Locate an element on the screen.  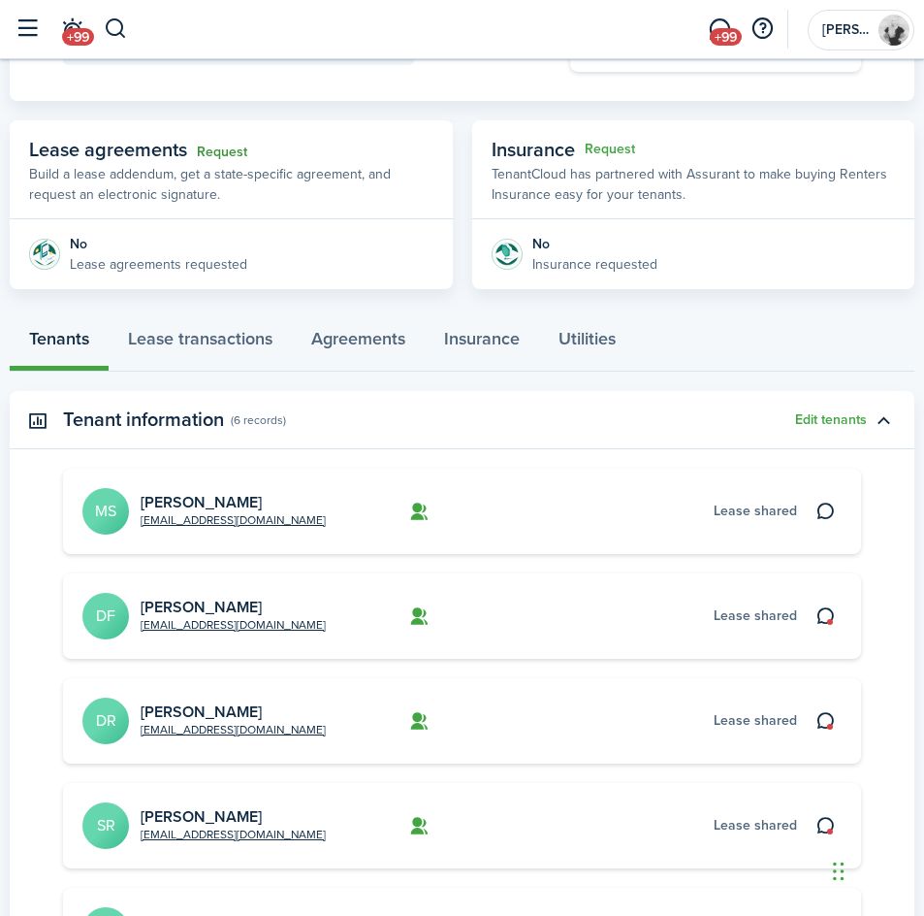
button: Open resource center is located at coordinates (762, 29).